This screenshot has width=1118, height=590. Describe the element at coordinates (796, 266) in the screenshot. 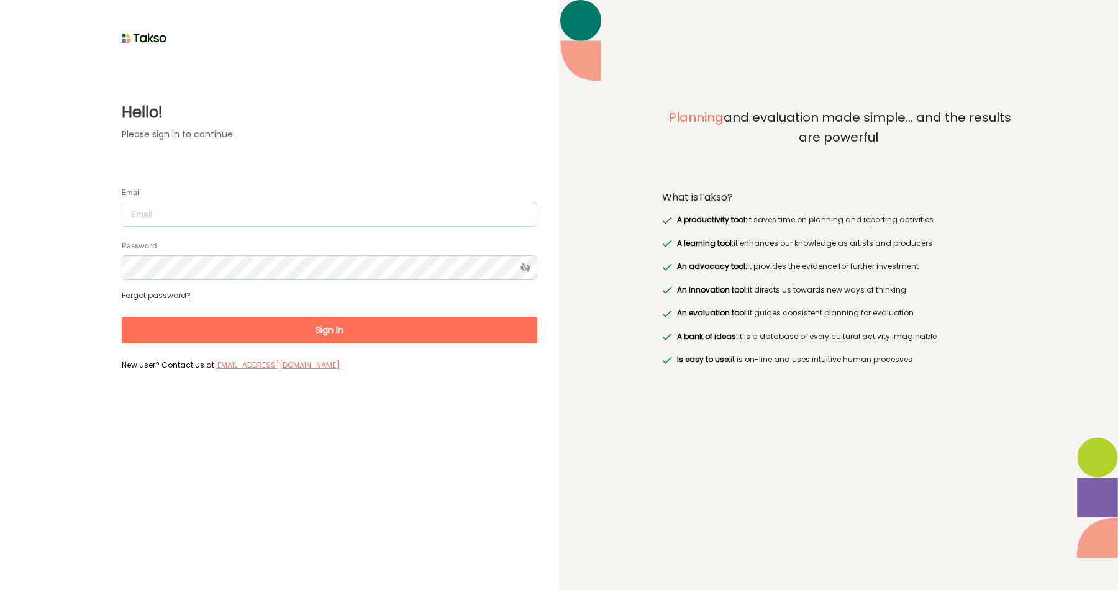

I see `label: it provides the evidence for further investment` at that location.